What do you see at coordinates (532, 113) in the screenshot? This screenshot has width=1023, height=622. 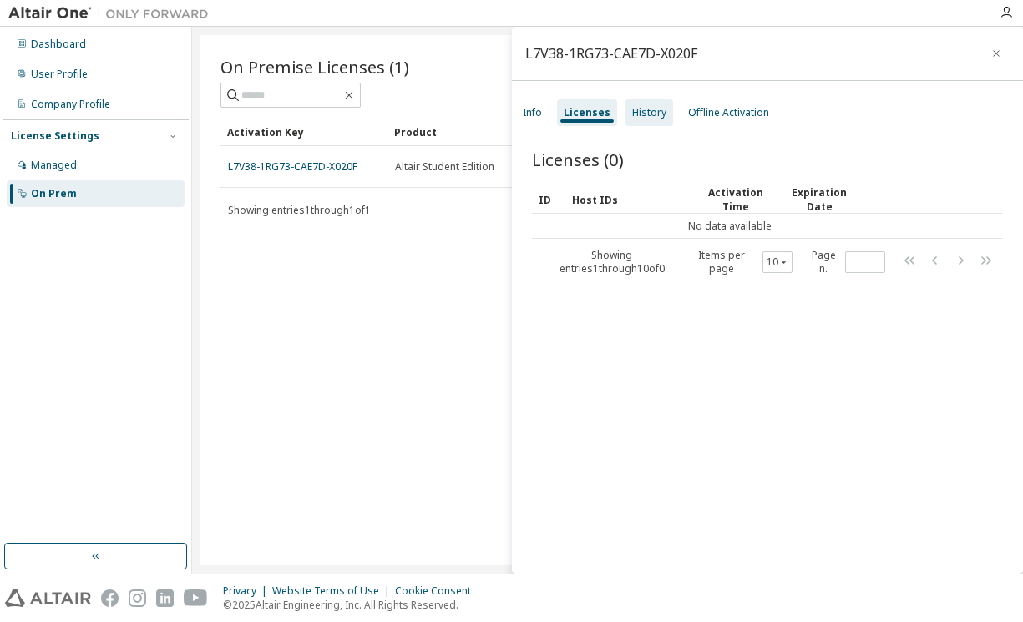 I see `div: Info` at bounding box center [532, 113].